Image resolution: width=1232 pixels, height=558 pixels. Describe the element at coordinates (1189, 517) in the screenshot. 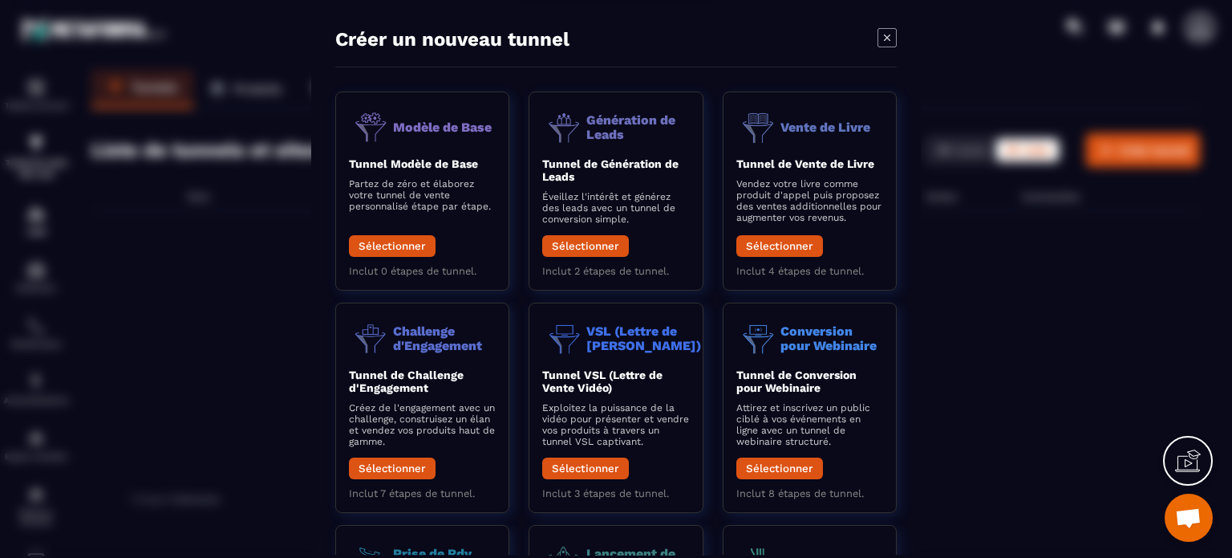

I see `div: Ouvrir le chat` at that location.